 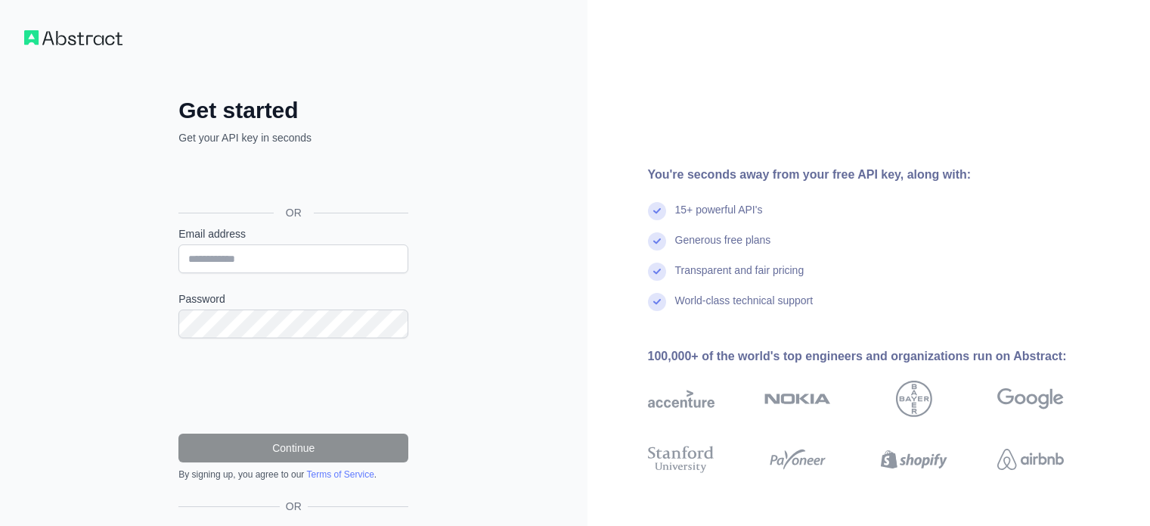 I want to click on a: Terms of Service, so click(x=340, y=474).